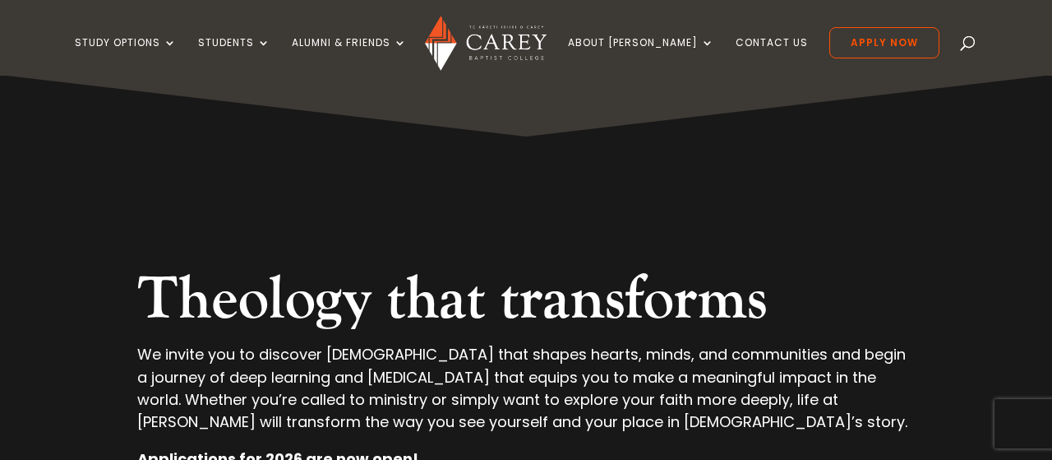 Image resolution: width=1052 pixels, height=460 pixels. Describe the element at coordinates (485, 43) in the screenshot. I see `img: Carey Baptist College` at that location.